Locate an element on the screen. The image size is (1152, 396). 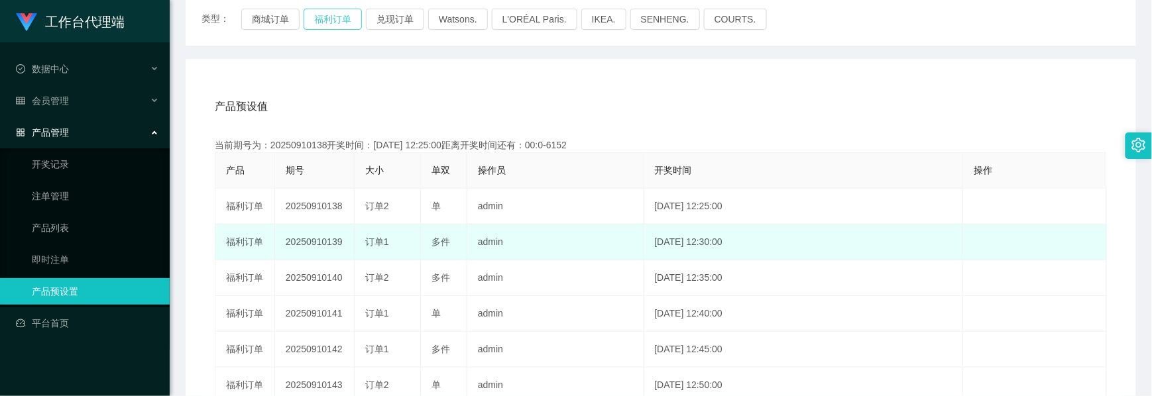
a: 即时注单 is located at coordinates (95, 260).